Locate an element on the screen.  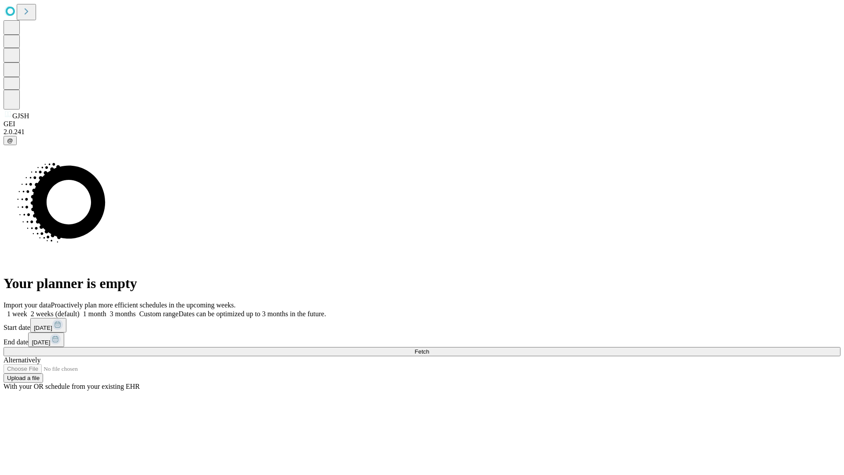
button: Upload a file is located at coordinates (23, 378).